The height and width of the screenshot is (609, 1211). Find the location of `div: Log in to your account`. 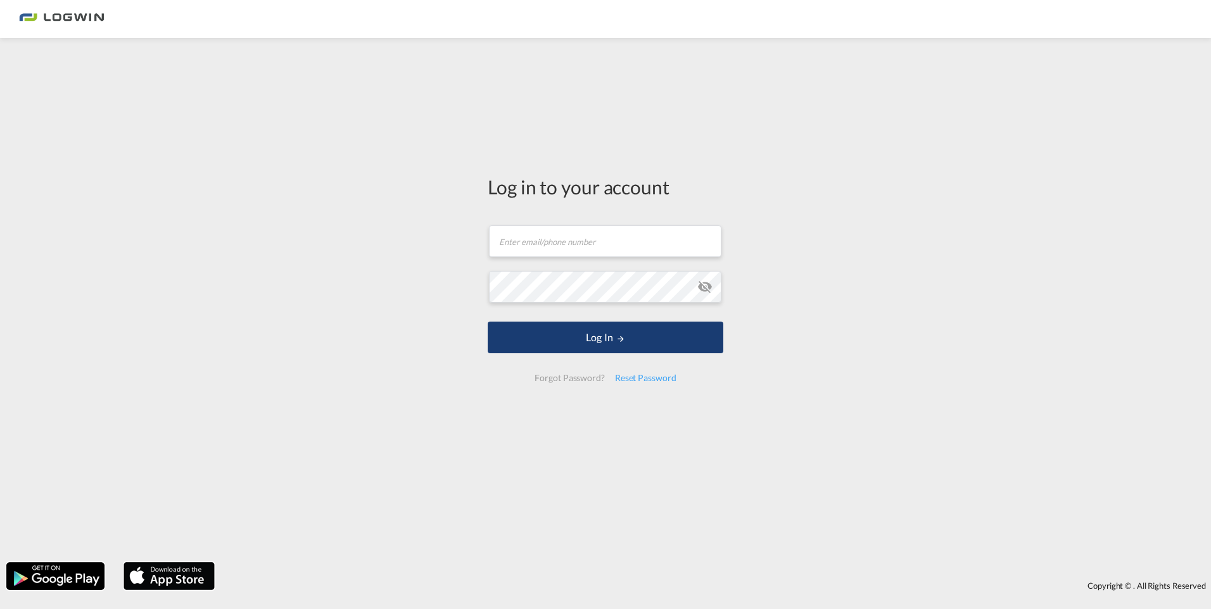

div: Log in to your account is located at coordinates (606, 187).